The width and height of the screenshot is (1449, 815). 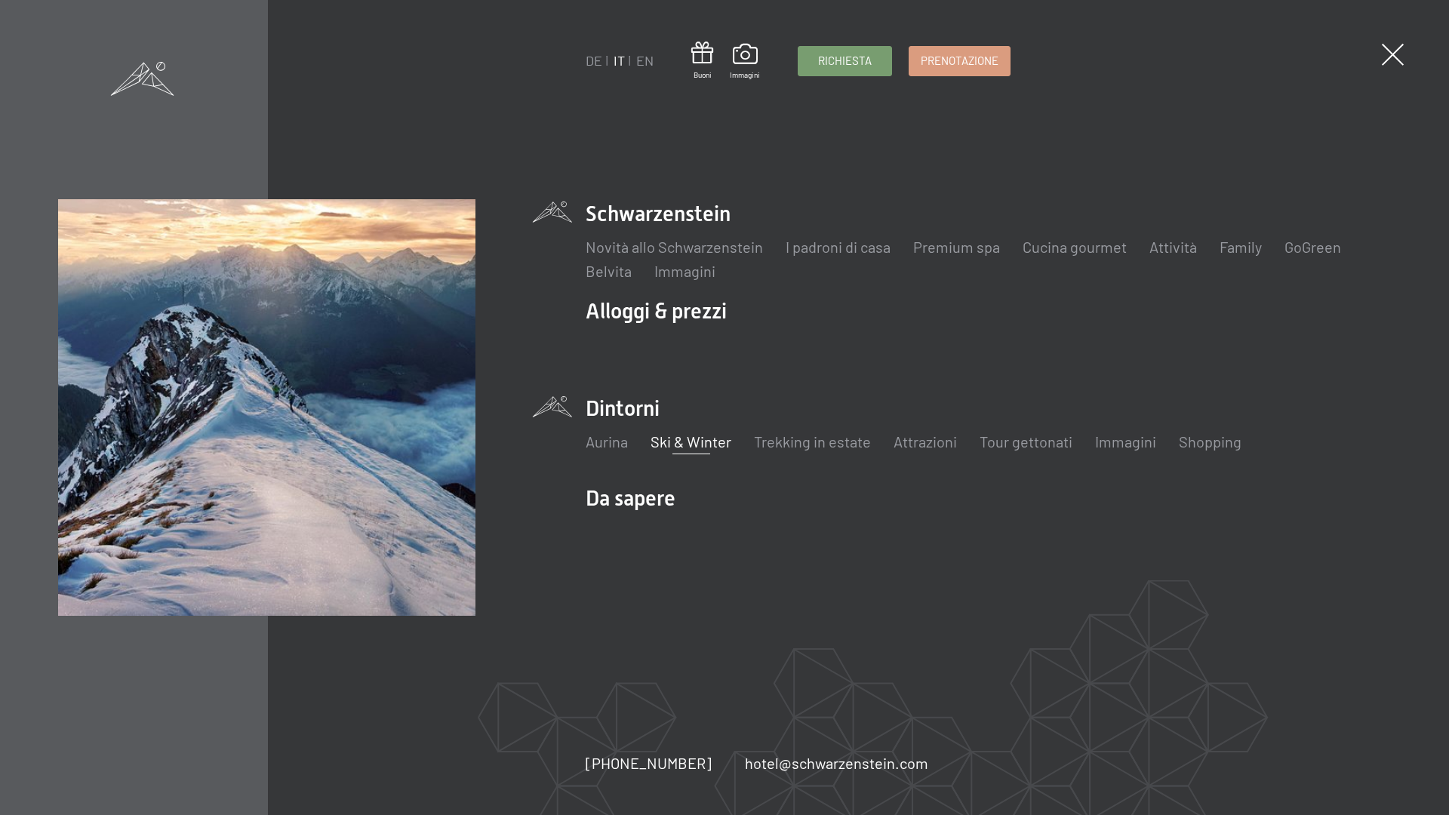 What do you see at coordinates (844, 61) in the screenshot?
I see `a: Richiesta` at bounding box center [844, 61].